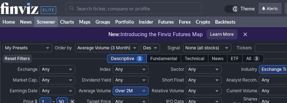 This screenshot has width=287, height=103. What do you see at coordinates (173, 80) in the screenshot?
I see `span: Short Float` at bounding box center [173, 80].